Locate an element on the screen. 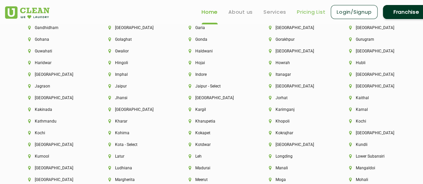 This screenshot has width=423, height=184. li: Hubli is located at coordinates (378, 63).